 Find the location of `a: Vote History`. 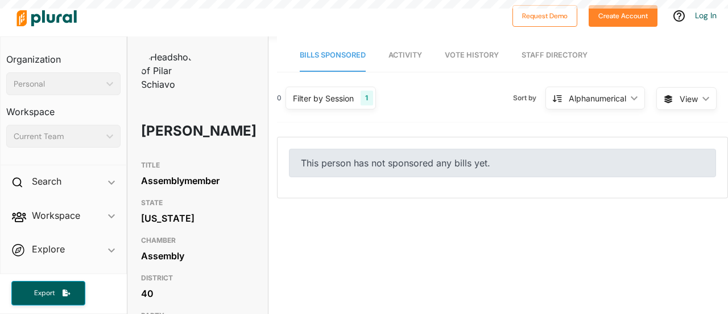

a: Vote History is located at coordinates (472, 55).